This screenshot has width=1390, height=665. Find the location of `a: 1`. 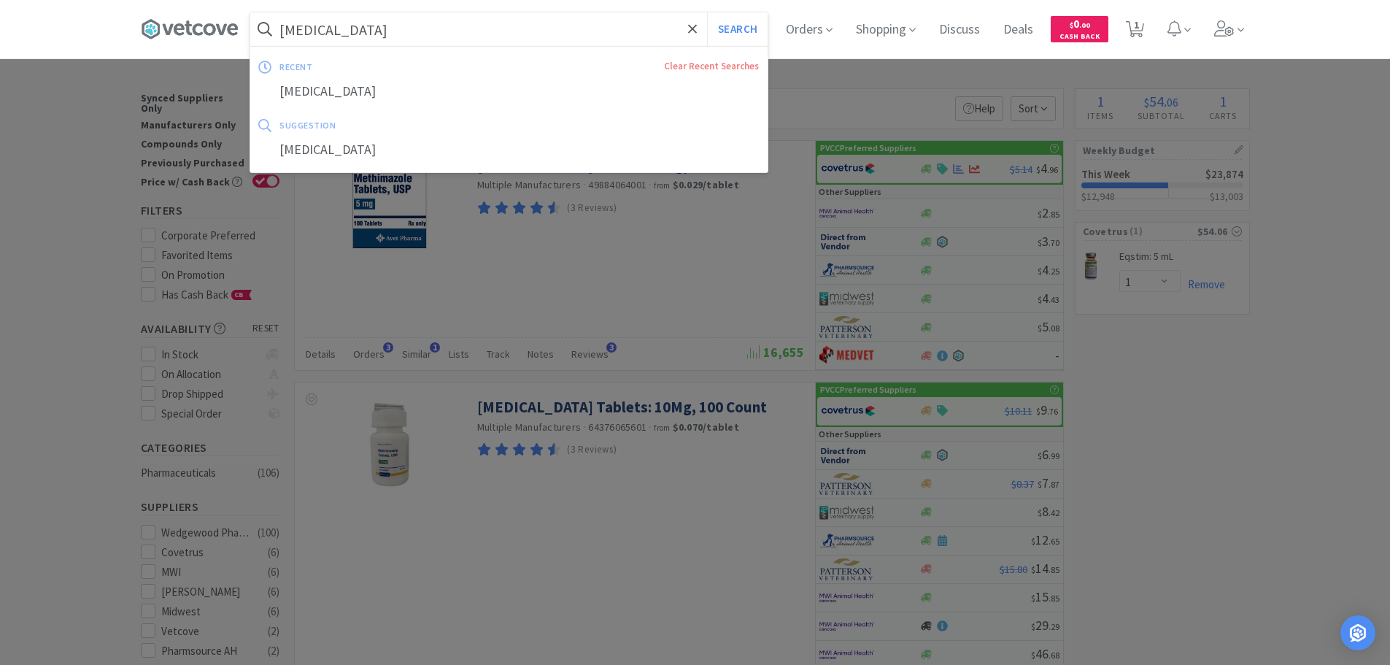

a: 1 is located at coordinates (1135, 31).